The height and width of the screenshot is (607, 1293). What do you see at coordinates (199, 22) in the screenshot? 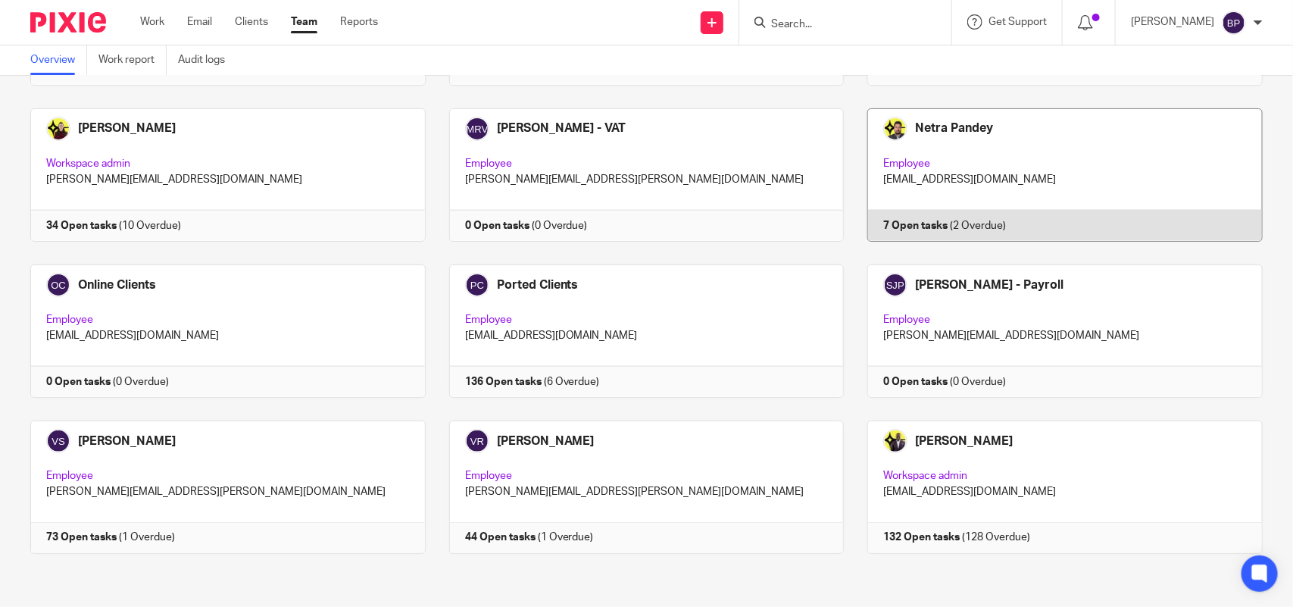
I see `a: Email` at bounding box center [199, 22].